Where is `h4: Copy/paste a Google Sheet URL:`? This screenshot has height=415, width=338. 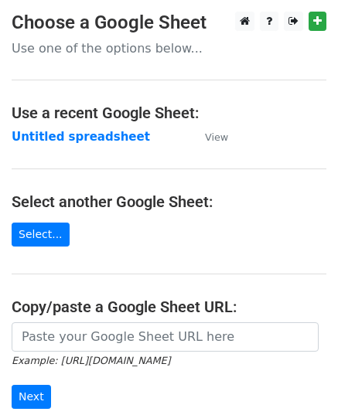 h4: Copy/paste a Google Sheet URL: is located at coordinates (168, 307).